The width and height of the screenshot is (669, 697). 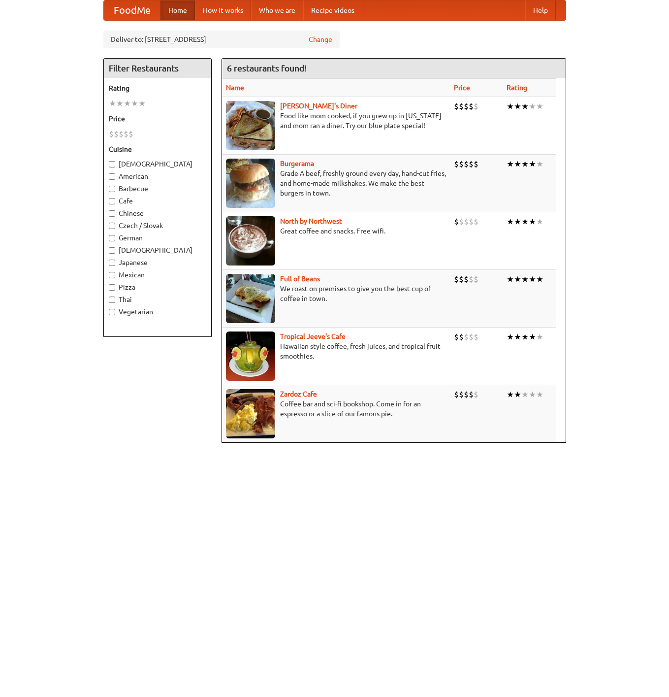 I want to click on a: Burgerama, so click(x=297, y=163).